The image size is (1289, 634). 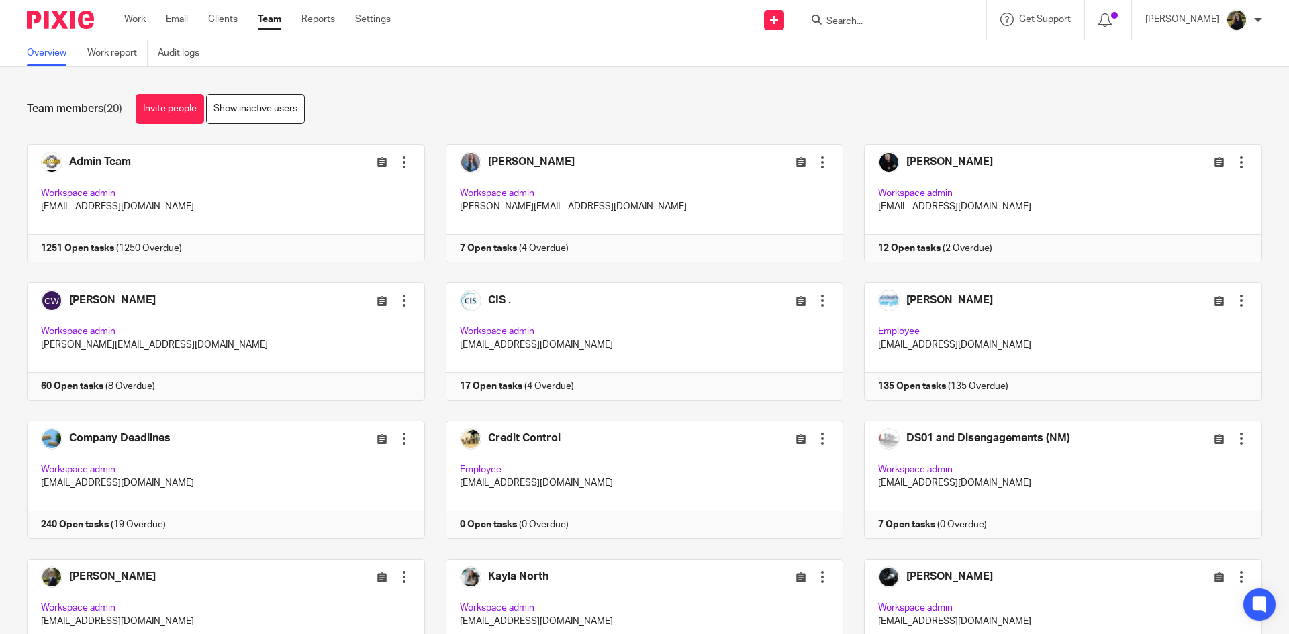 I want to click on a: Clients, so click(x=223, y=19).